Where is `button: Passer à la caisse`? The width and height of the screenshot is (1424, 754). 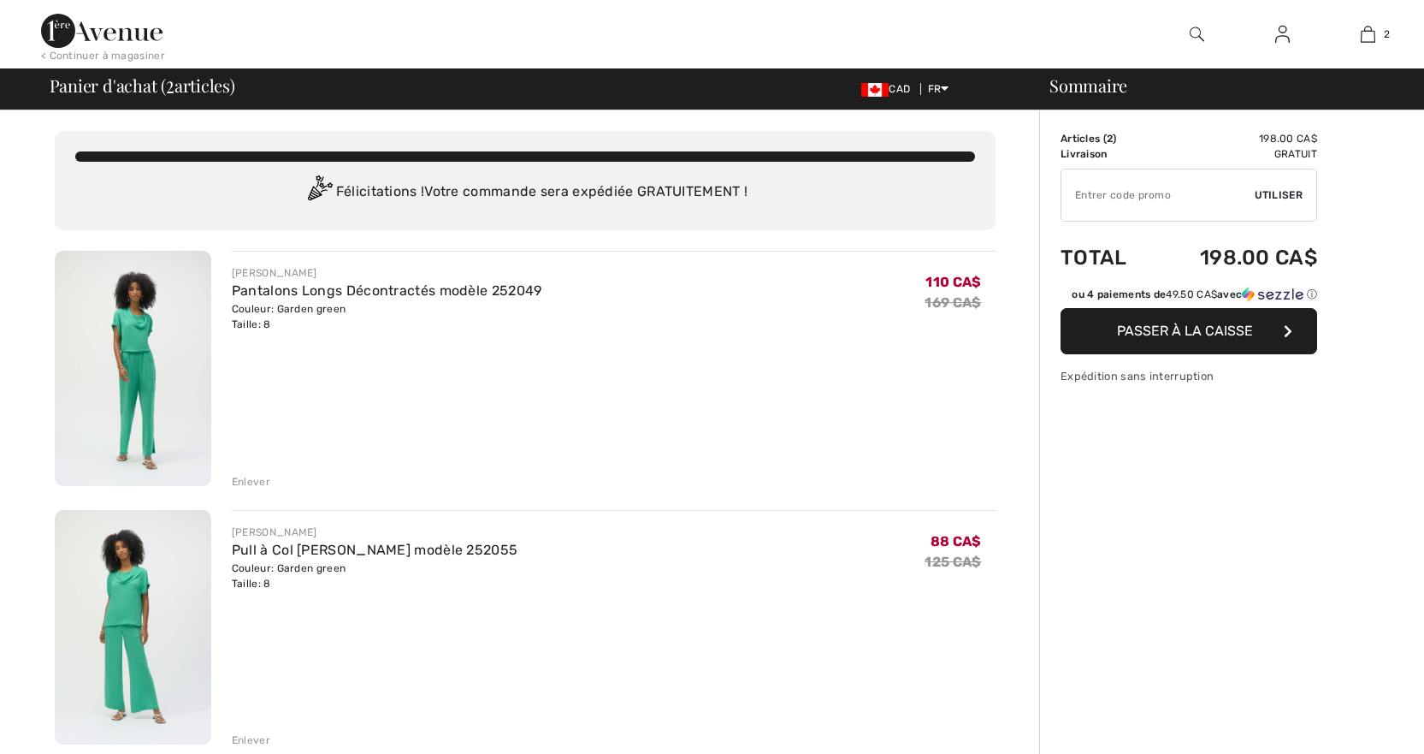
button: Passer à la caisse is located at coordinates (1189, 331).